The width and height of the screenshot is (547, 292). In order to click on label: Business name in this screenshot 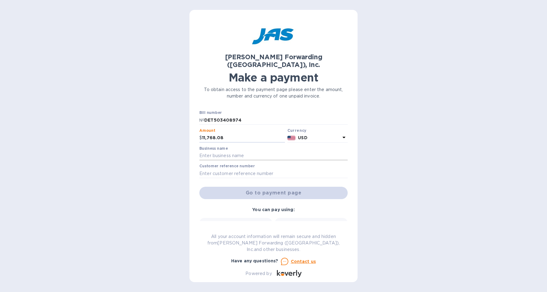, I will do `click(214, 149)`.